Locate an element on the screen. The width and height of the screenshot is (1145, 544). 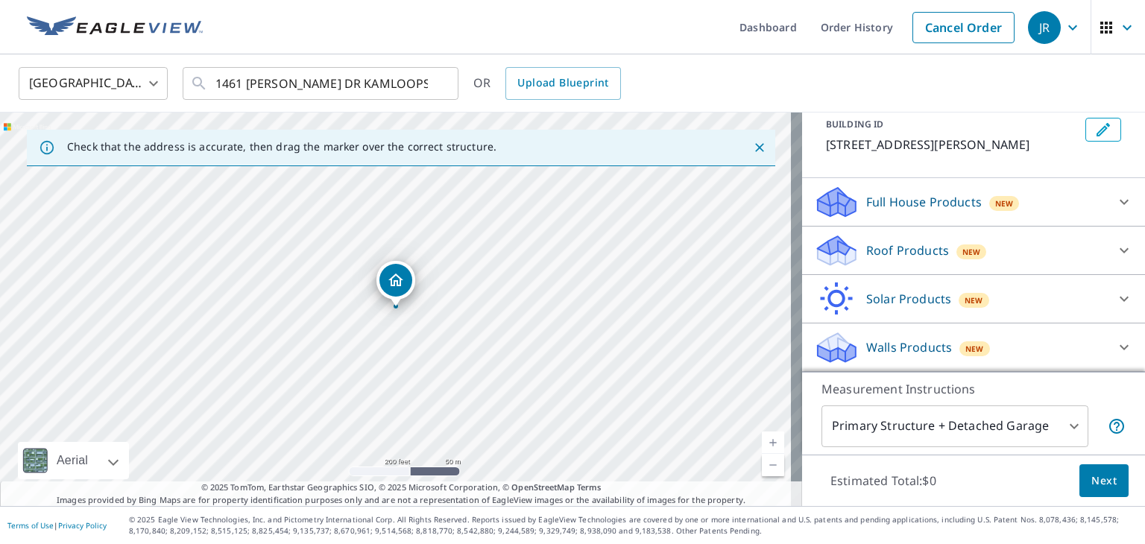
button: Next is located at coordinates (1104, 481).